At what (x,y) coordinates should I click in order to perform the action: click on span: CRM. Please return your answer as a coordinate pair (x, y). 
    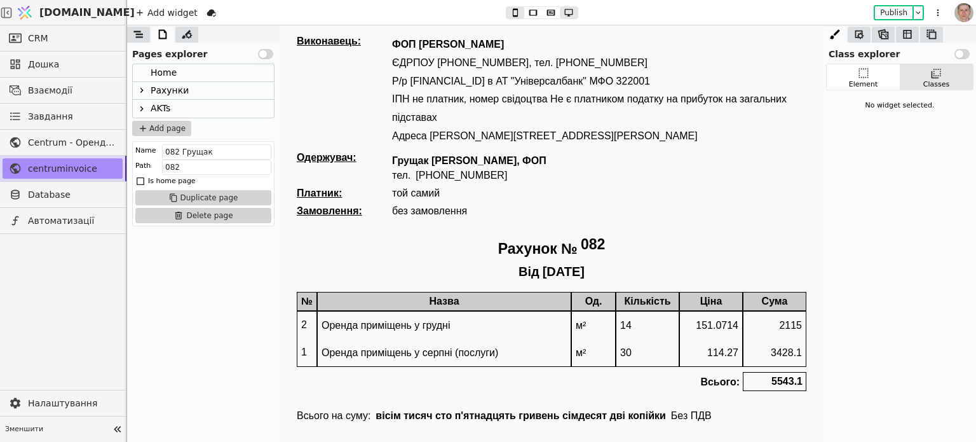
    Looking at the image, I should click on (38, 38).